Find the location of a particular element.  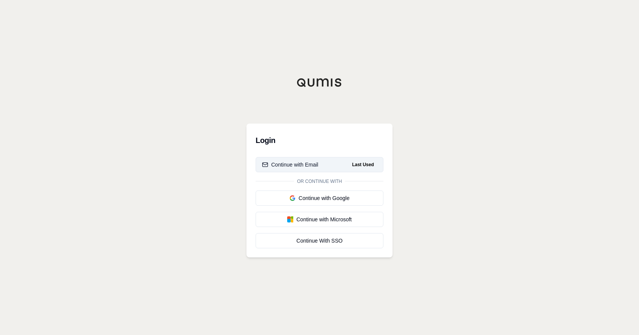

div: Continue with Google is located at coordinates (319, 198).